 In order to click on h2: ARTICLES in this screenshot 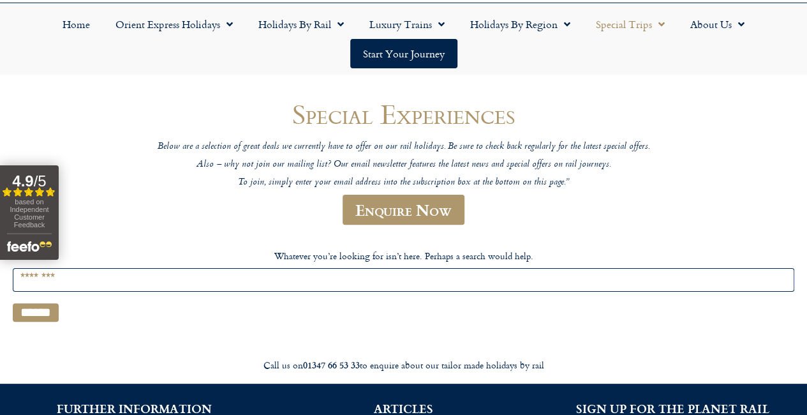, I will do `click(404, 408)`.